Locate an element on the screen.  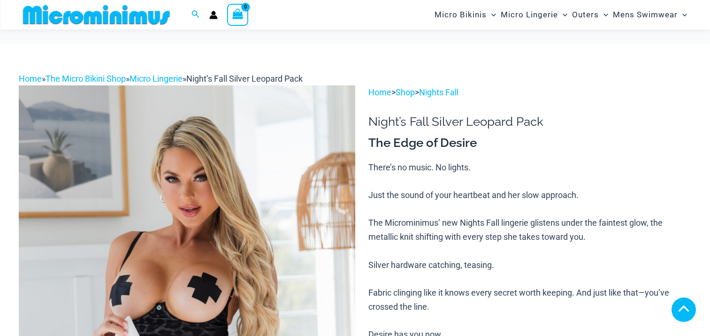
a: Nights Fall is located at coordinates (439, 92).